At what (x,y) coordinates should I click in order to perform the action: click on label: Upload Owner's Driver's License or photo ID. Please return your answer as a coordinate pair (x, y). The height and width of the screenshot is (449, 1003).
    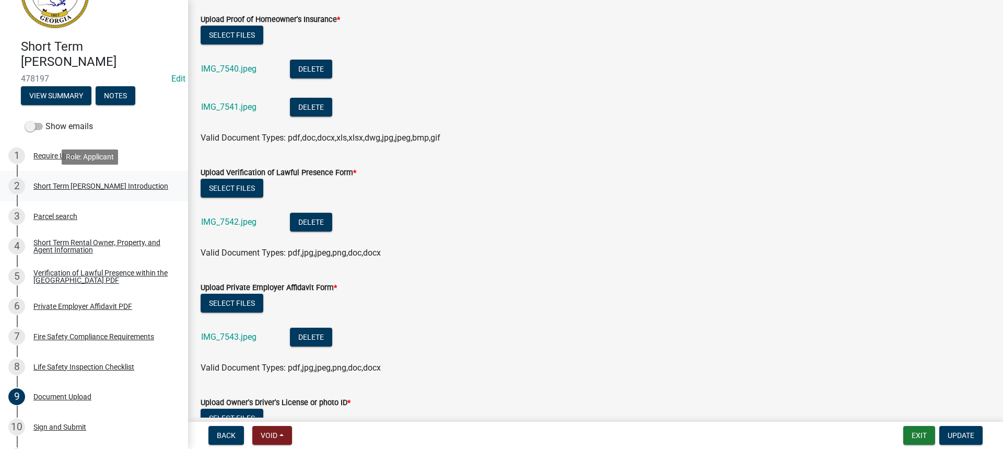
    Looking at the image, I should click on (275, 403).